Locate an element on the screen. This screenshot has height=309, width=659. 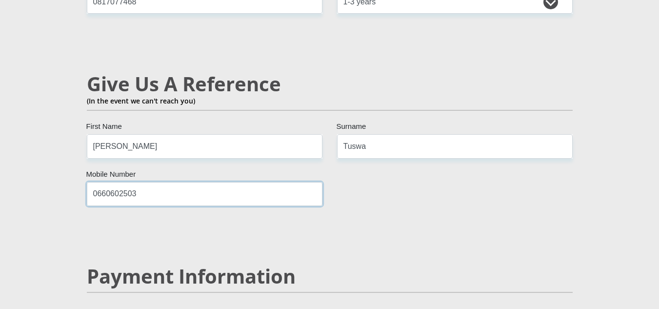
input: Mobile Number is located at coordinates (205, 194).